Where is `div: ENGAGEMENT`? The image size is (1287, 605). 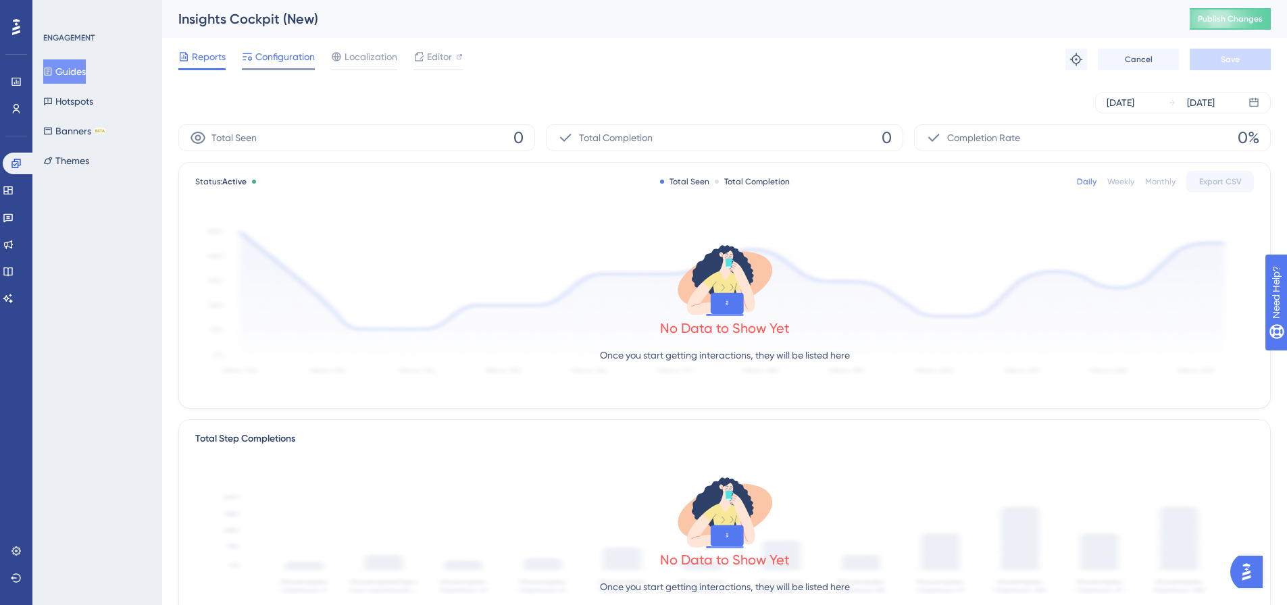 div: ENGAGEMENT is located at coordinates (69, 38).